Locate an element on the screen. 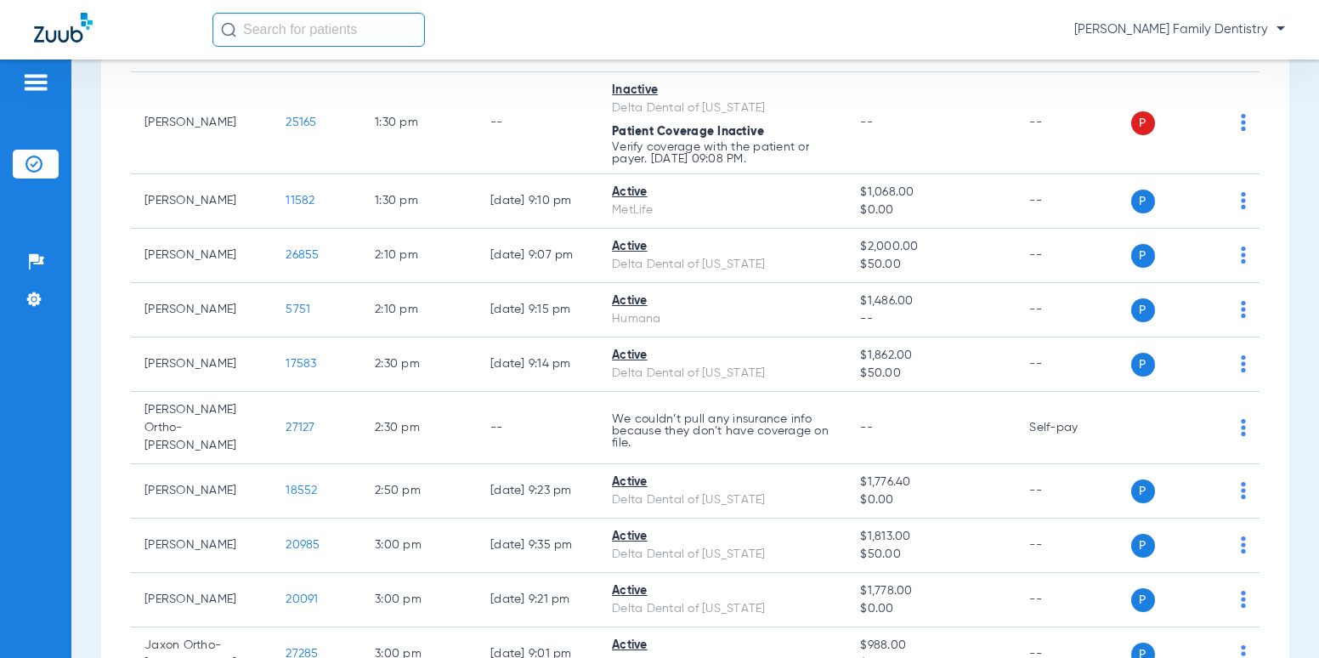 The width and height of the screenshot is (1319, 658). span: Patient Coverage Inactive is located at coordinates (688, 132).